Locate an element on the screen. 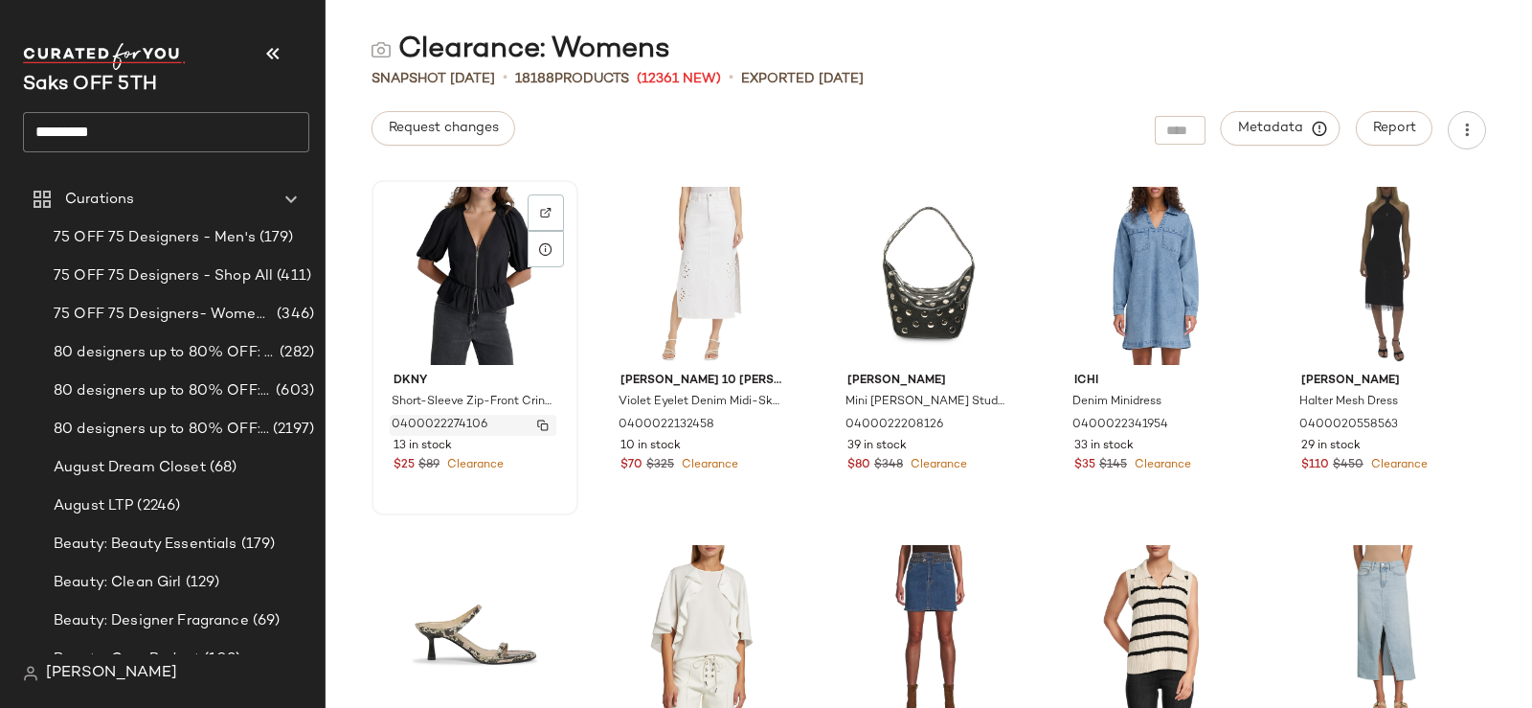 This screenshot has height=708, width=1532. span: 0400020558563 is located at coordinates (1348, 425).